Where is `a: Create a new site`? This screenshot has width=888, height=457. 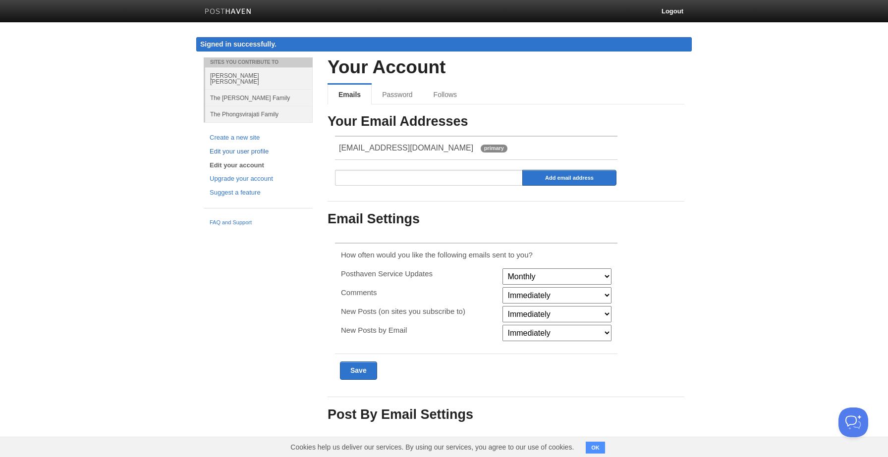
a: Create a new site is located at coordinates (258, 138).